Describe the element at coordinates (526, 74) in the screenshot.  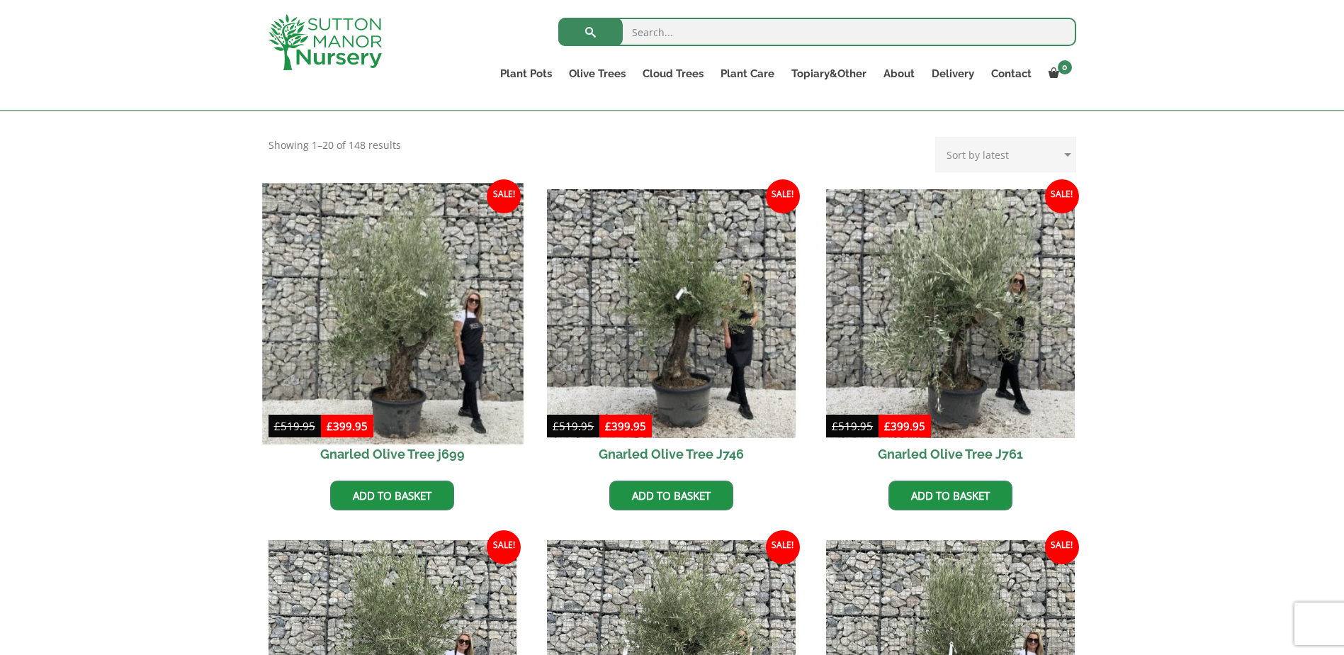
I see `a: Plant Pots` at that location.